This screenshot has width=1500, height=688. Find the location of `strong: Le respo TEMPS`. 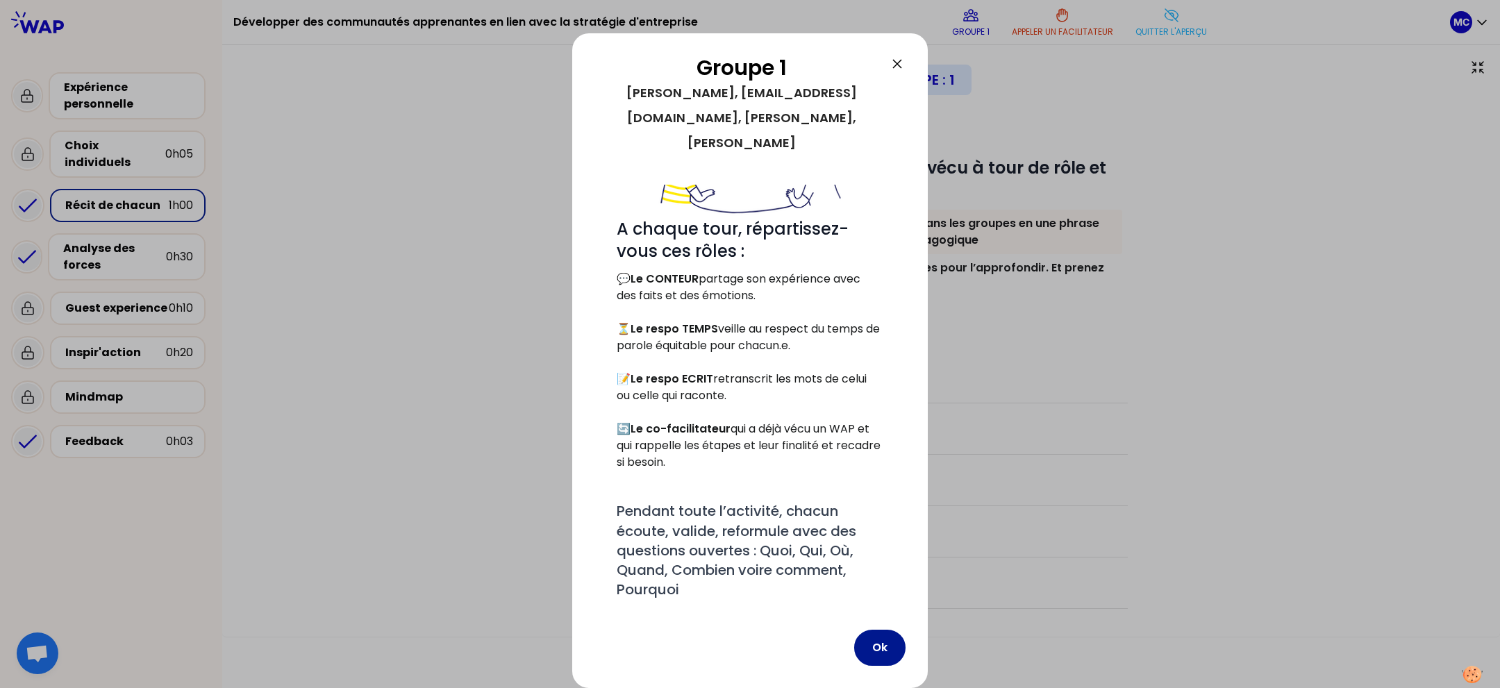

strong: Le respo TEMPS is located at coordinates (674, 328).